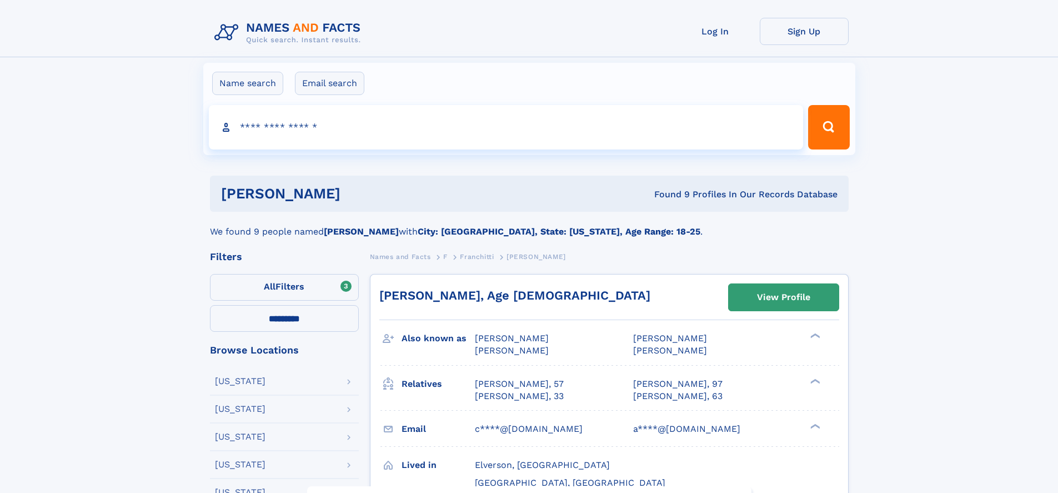 This screenshot has height=493, width=1058. Describe the element at coordinates (529, 225) in the screenshot. I see `div: We found 9 people named with .` at that location.